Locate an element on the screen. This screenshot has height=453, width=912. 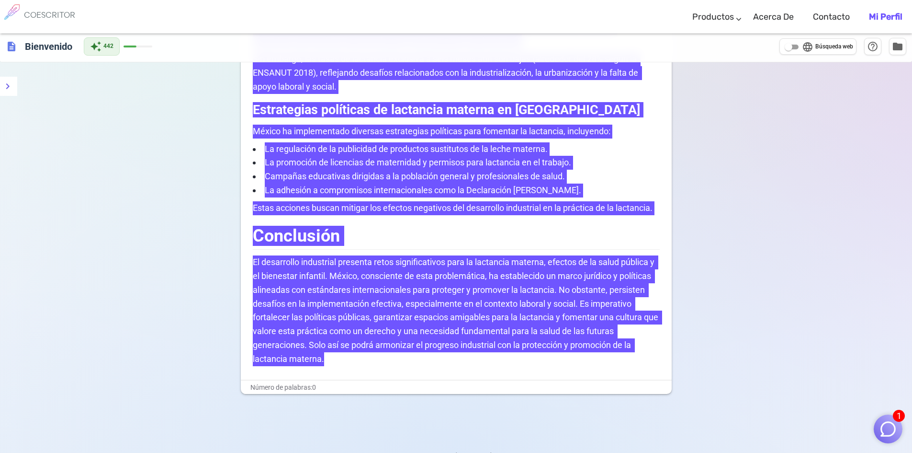
img: Cerrar chat is located at coordinates (888, 429).